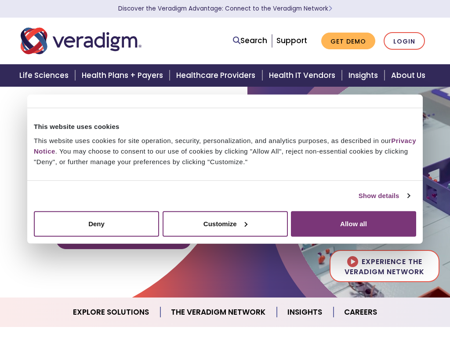 Image resolution: width=450 pixels, height=338 pixels. What do you see at coordinates (225, 8) in the screenshot?
I see `a: Discover the Veradigm Advantage: Connect to the Veradigm NetworkLearn More` at bounding box center [225, 8].